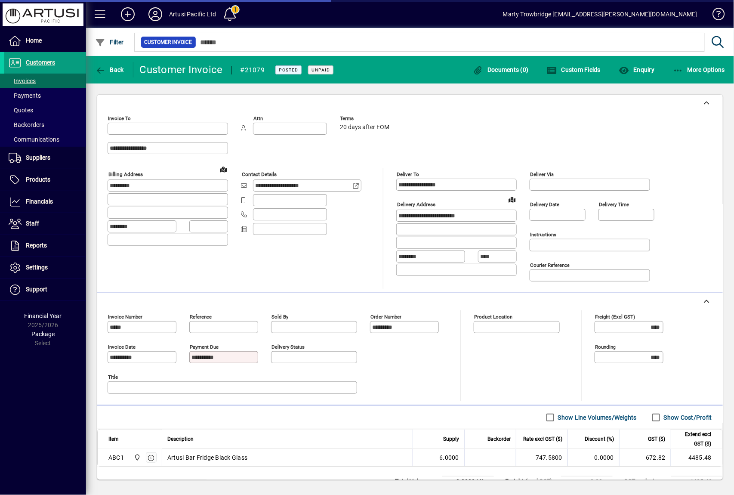 The width and height of the screenshot is (734, 495). What do you see at coordinates (45, 290) in the screenshot?
I see `a: Support` at bounding box center [45, 290].